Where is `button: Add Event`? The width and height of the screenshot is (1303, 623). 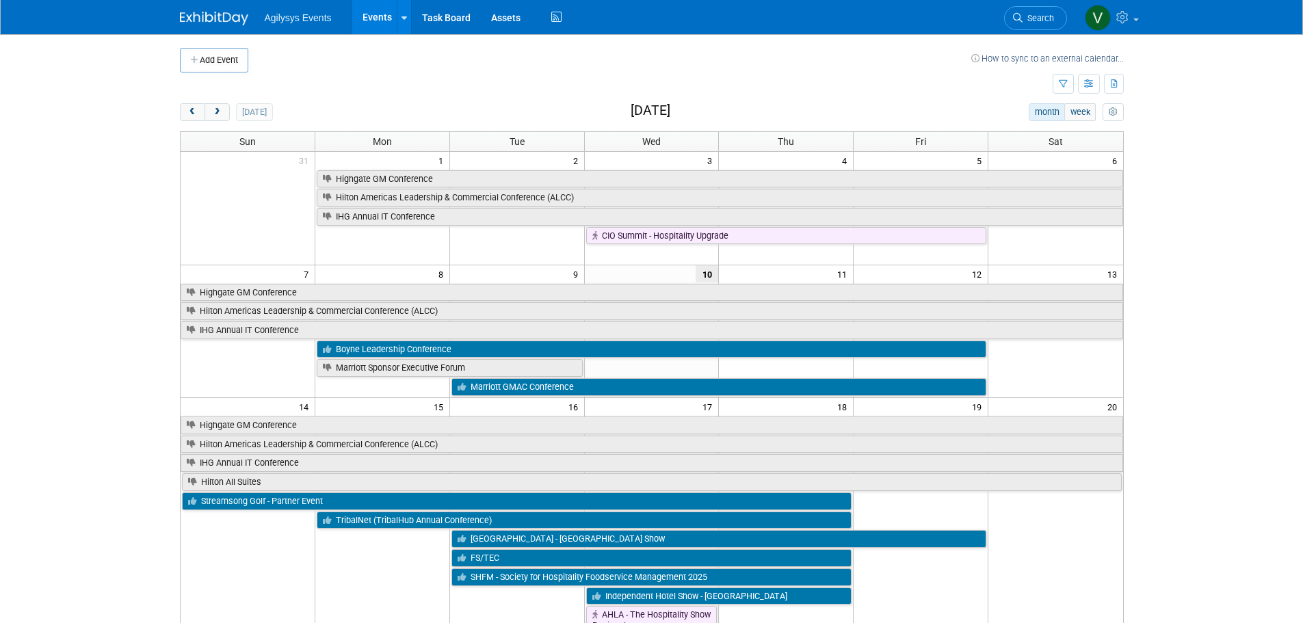
button: Add Event is located at coordinates (214, 60).